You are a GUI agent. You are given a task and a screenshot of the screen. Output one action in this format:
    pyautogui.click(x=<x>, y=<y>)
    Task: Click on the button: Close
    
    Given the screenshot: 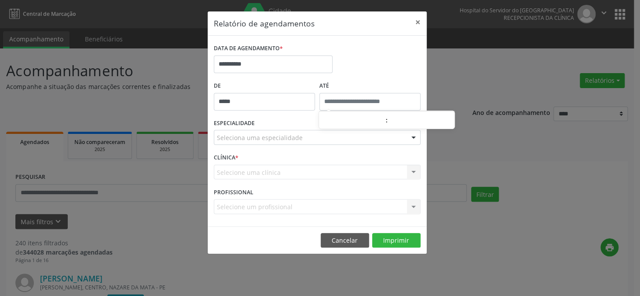 What is the action you would take?
    pyautogui.click(x=418, y=22)
    